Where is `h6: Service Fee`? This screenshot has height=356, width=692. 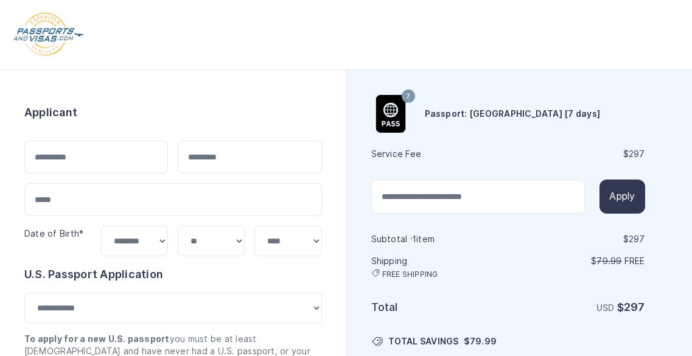
h6: Service Fee is located at coordinates (439, 154).